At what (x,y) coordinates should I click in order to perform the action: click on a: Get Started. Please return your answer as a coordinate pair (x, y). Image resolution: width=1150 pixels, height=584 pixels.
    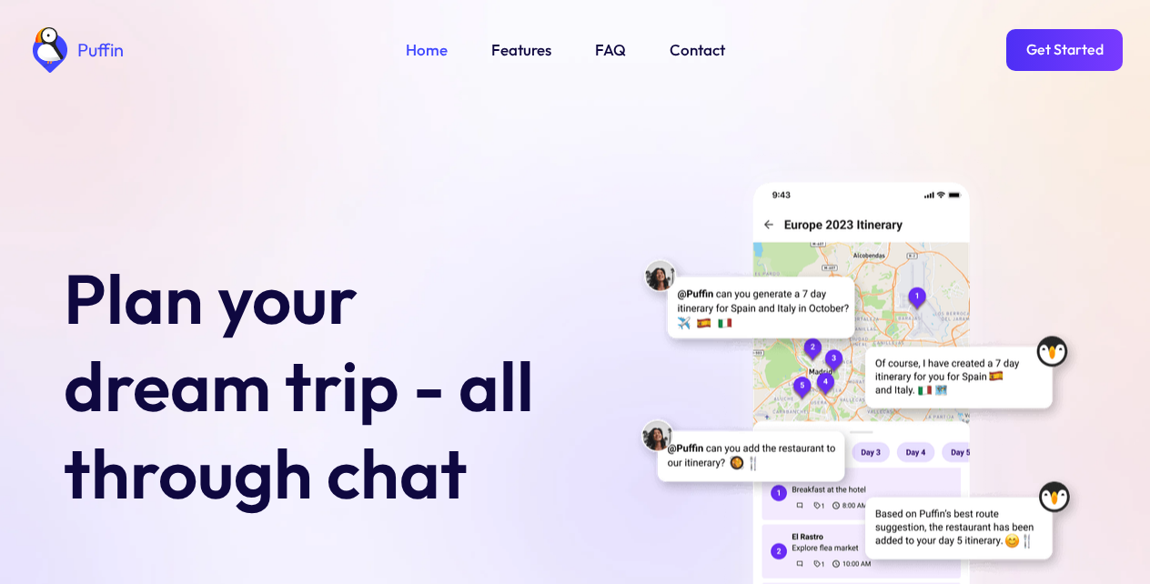
    Looking at the image, I should click on (1064, 50).